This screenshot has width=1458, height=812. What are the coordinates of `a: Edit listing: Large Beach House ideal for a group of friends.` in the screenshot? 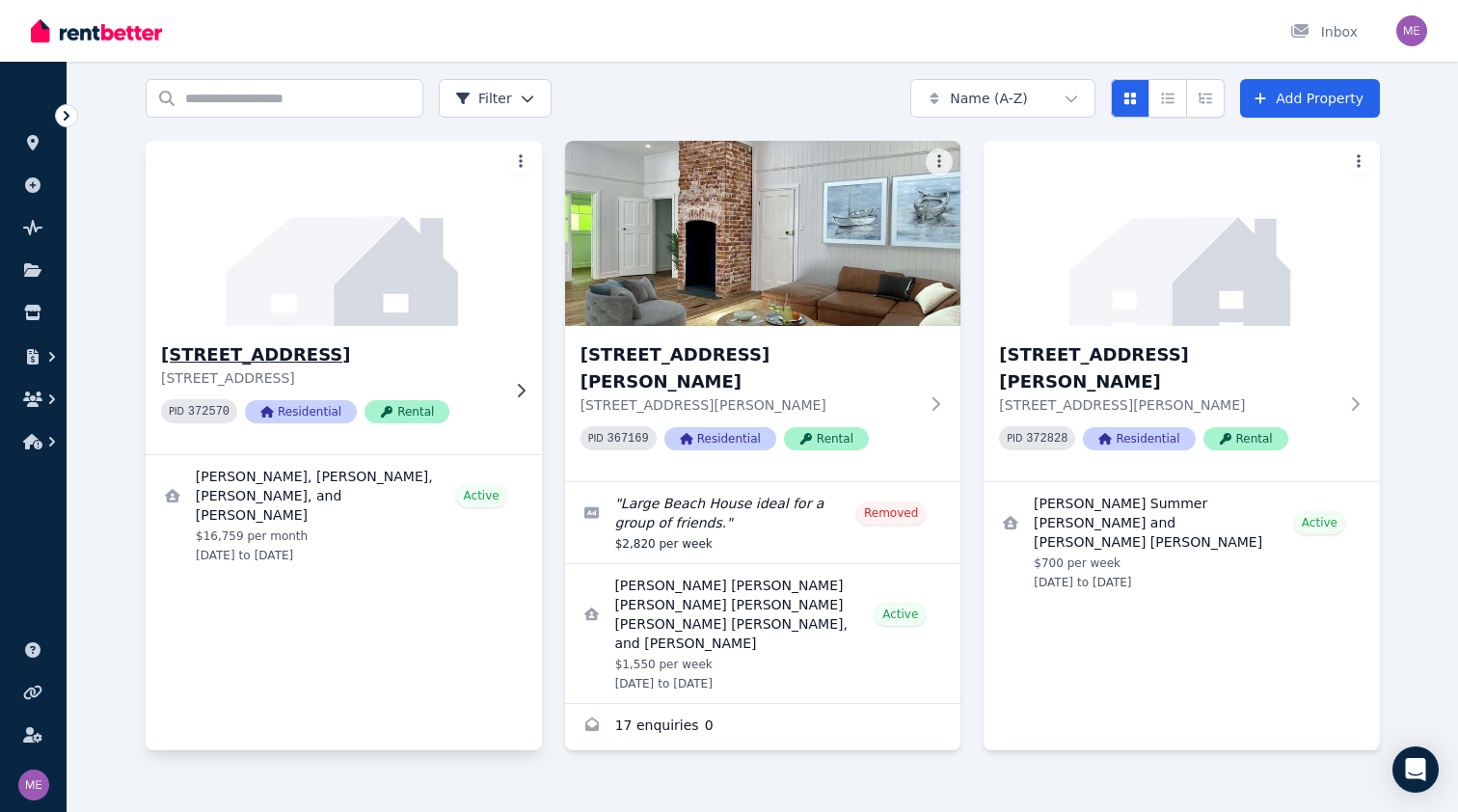 It's located at (763, 523).